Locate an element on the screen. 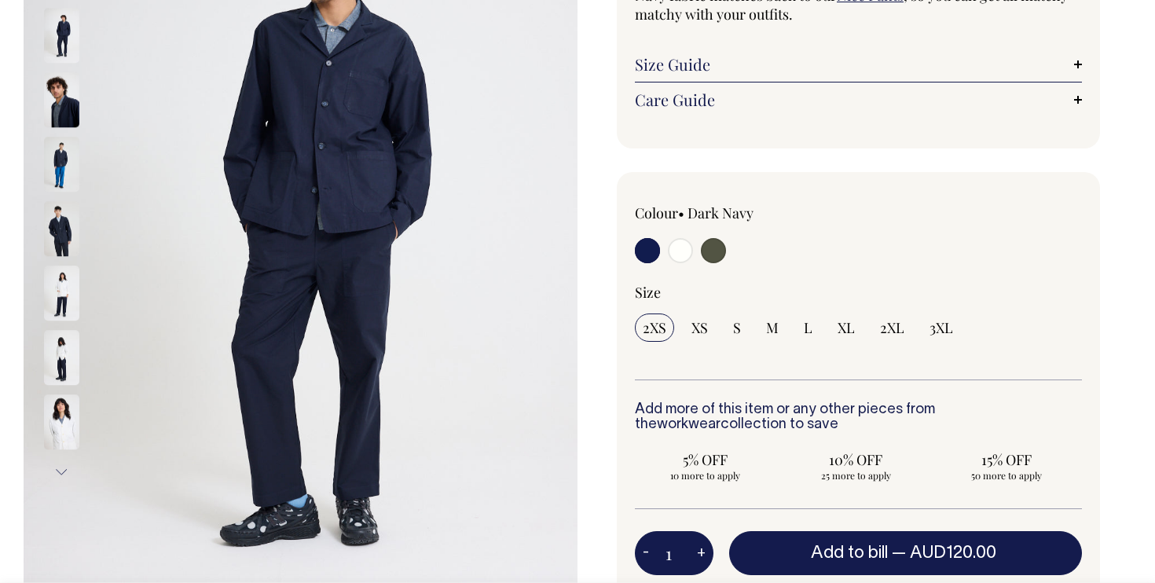 This screenshot has width=1155, height=583. input: 3XL is located at coordinates (941, 328).